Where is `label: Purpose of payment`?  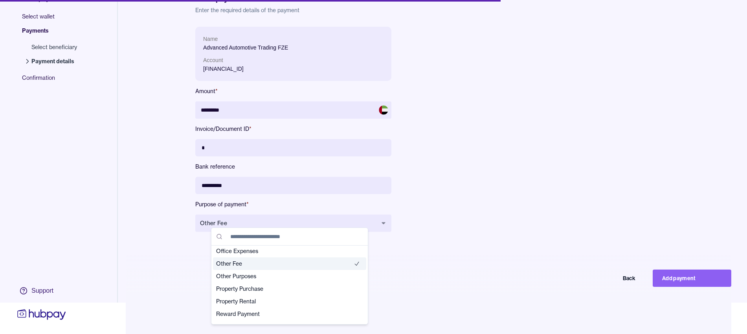 label: Purpose of payment is located at coordinates (293, 204).